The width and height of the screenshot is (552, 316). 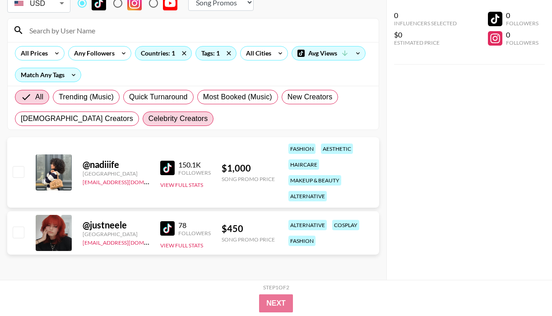 I want to click on input: Search by User Name, so click(x=198, y=30).